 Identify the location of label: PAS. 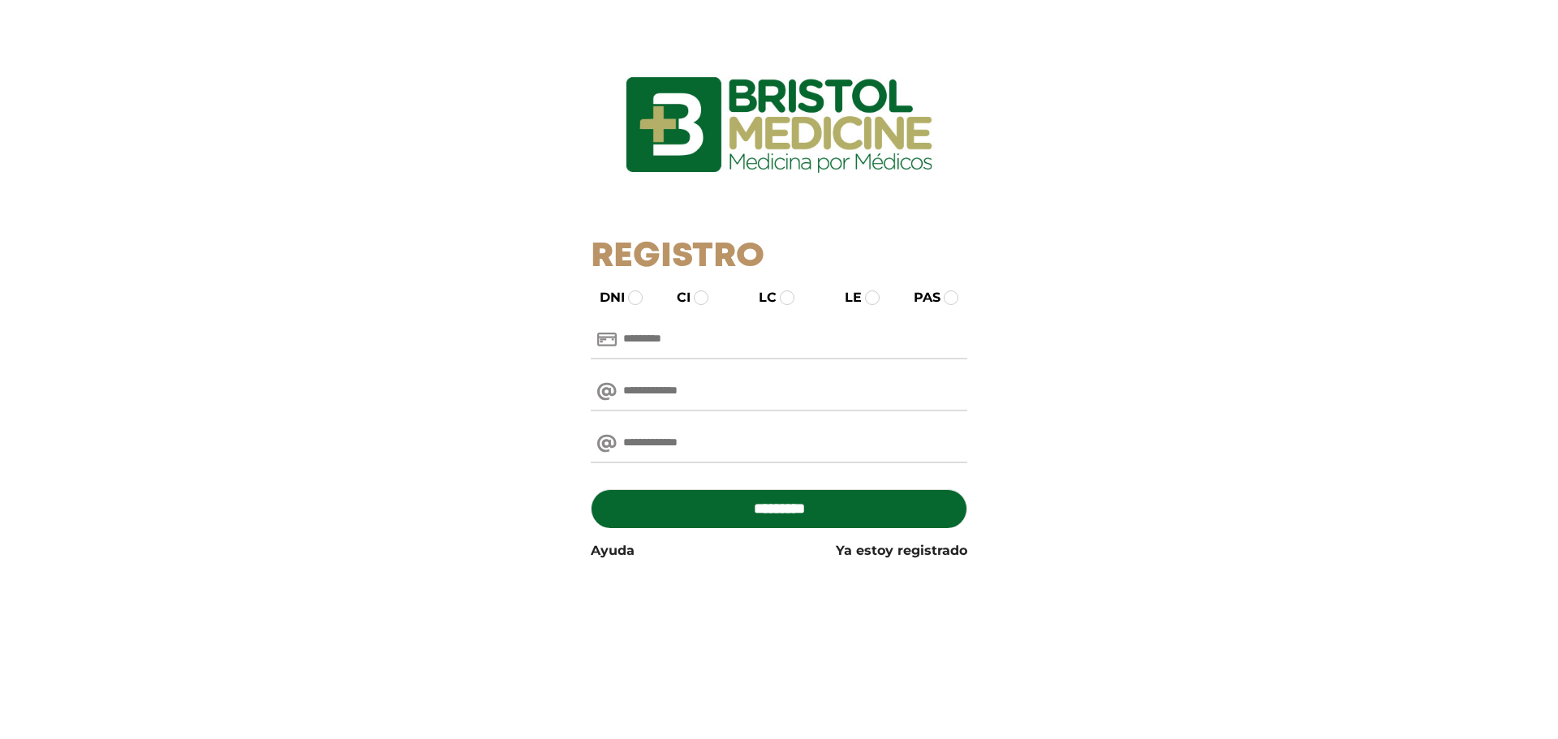
(919, 298).